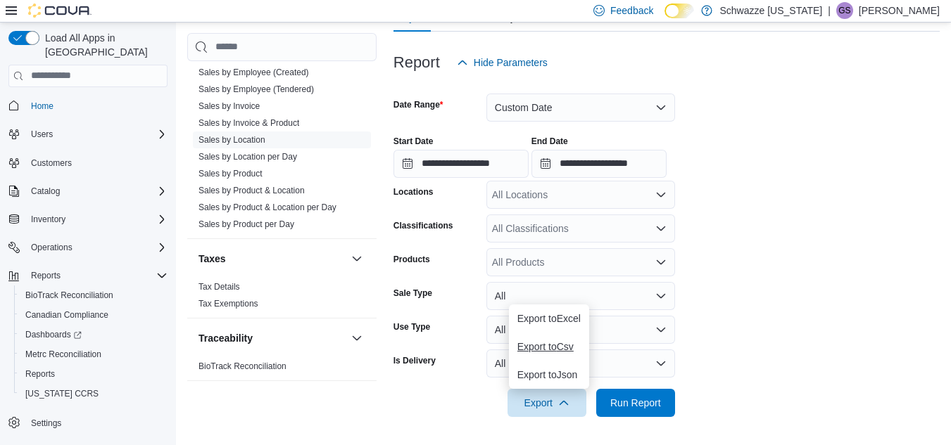 Image resolution: width=951 pixels, height=445 pixels. What do you see at coordinates (88, 106) in the screenshot?
I see `button: Home` at bounding box center [88, 106].